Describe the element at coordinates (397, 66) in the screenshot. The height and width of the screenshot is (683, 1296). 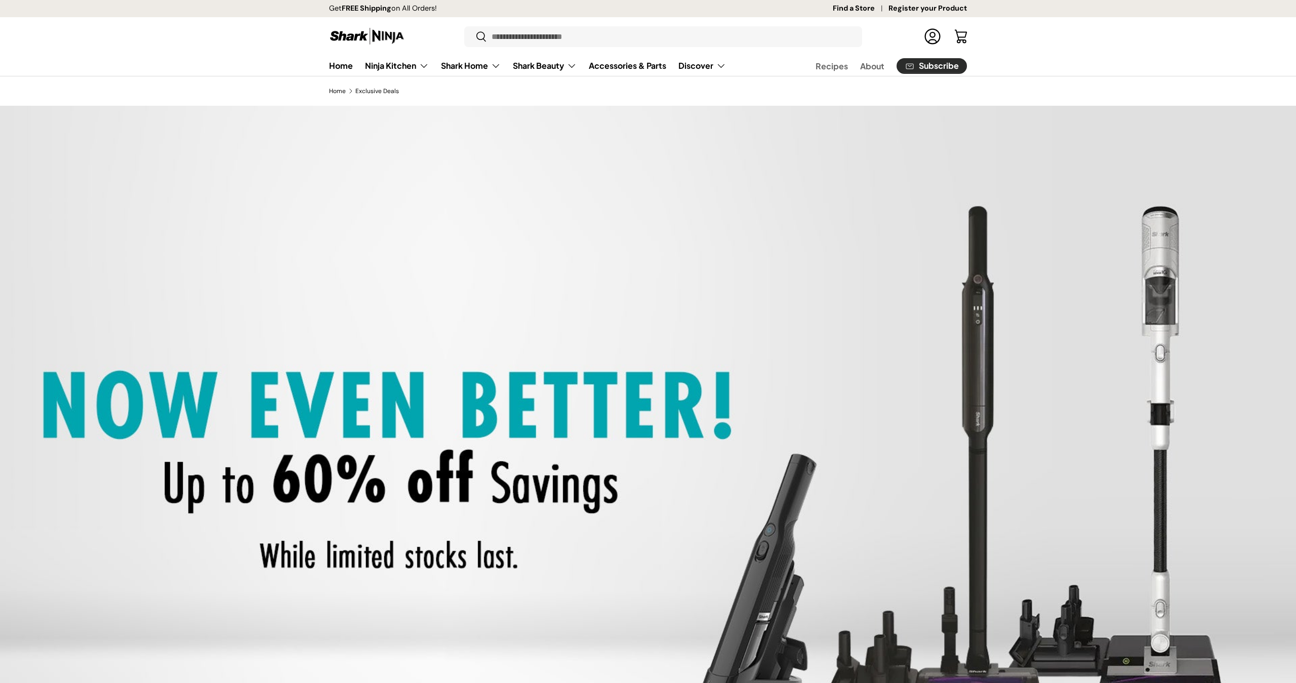
I see `a: Ninja Kitchen` at that location.